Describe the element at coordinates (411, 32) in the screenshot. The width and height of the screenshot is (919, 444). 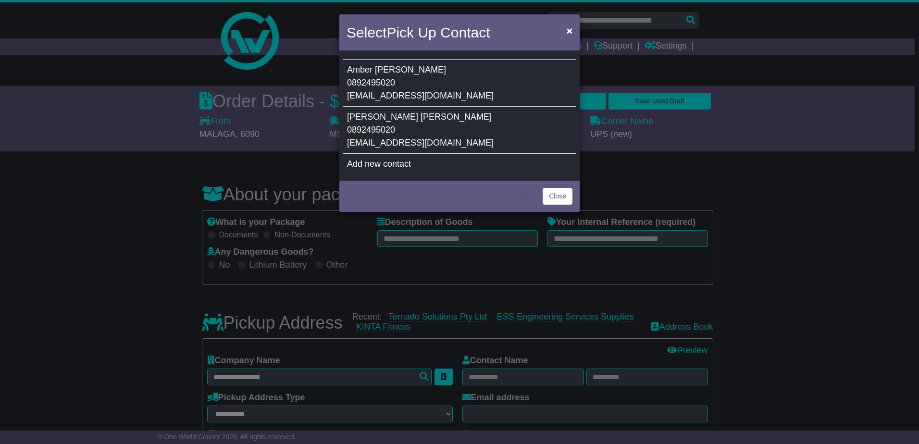
I see `span: Pick Up` at that location.